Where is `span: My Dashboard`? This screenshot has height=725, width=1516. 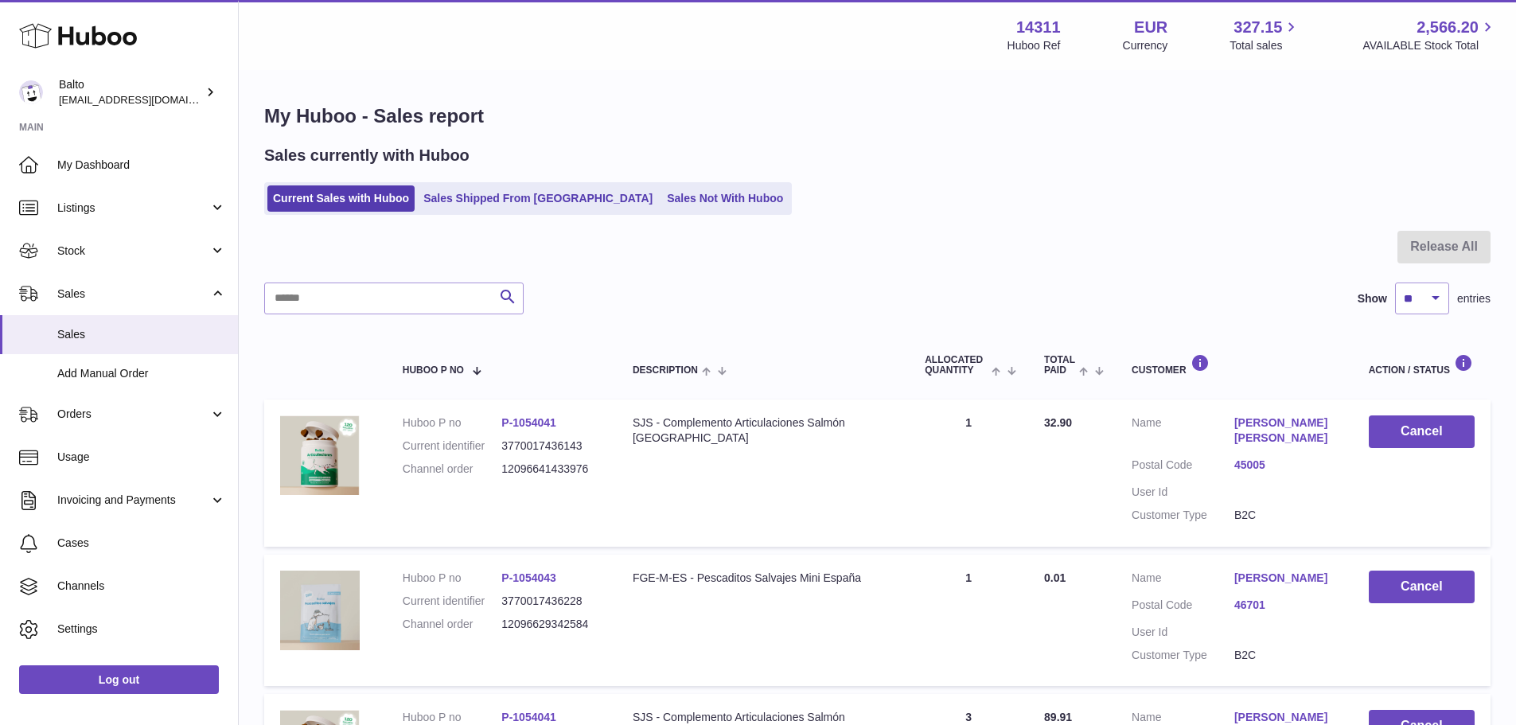 span: My Dashboard is located at coordinates (142, 165).